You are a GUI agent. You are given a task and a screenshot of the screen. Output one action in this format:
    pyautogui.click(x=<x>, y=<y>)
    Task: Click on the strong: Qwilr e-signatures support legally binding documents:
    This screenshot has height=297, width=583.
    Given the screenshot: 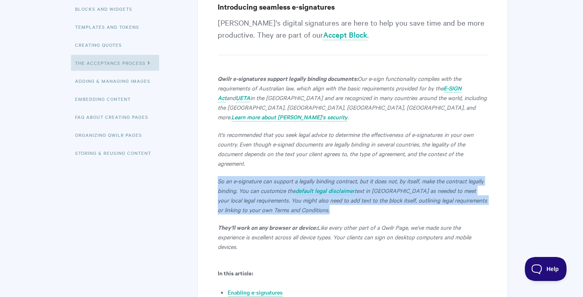 What is the action you would take?
    pyautogui.click(x=287, y=78)
    